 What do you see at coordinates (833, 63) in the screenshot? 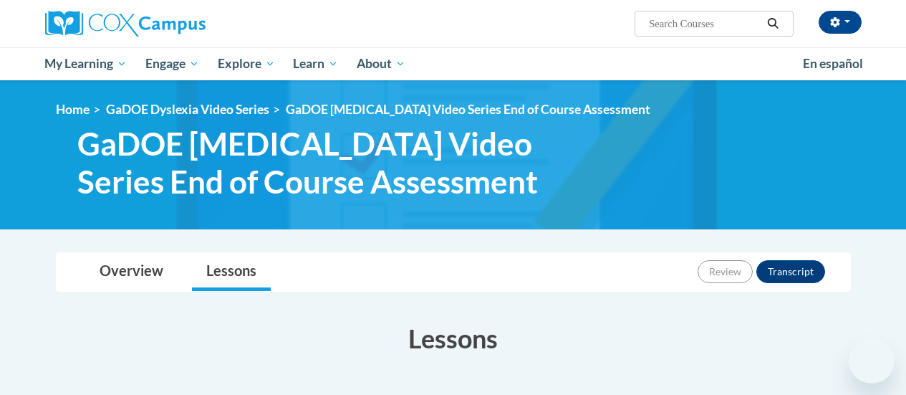
I see `span: En español` at bounding box center [833, 63].